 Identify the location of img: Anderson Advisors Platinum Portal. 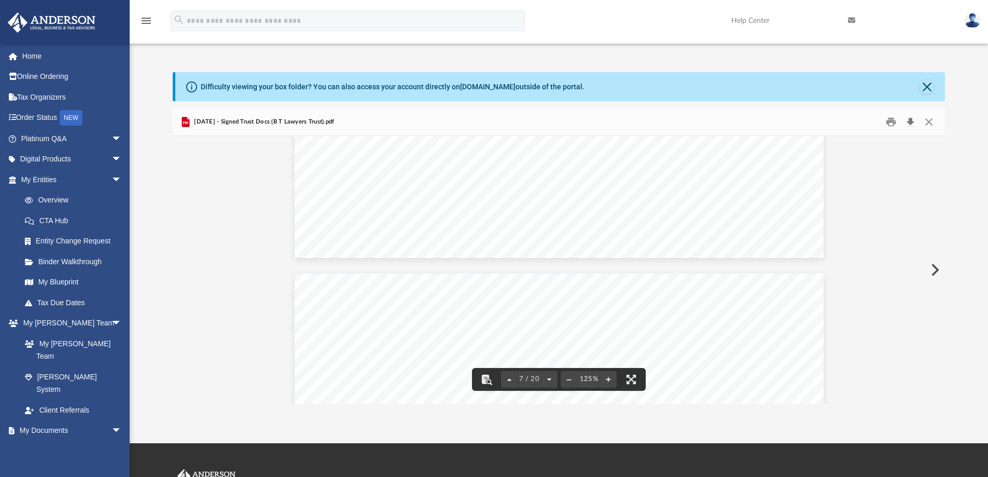
(51, 22).